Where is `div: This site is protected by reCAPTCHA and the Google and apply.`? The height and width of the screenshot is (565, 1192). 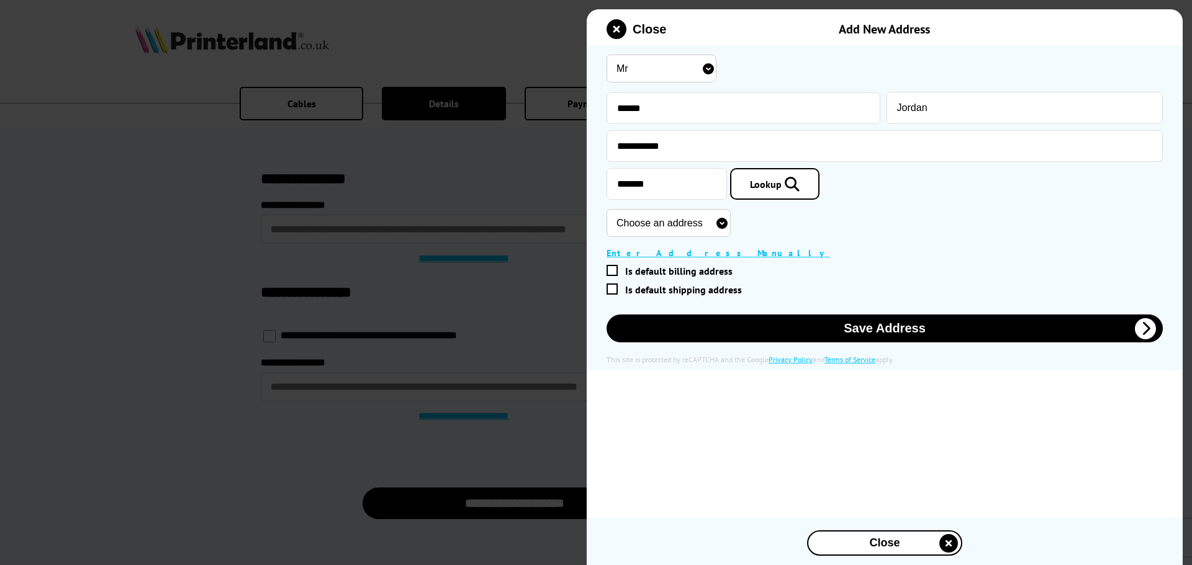 div: This site is protected by reCAPTCHA and the Google and apply. is located at coordinates (885, 359).